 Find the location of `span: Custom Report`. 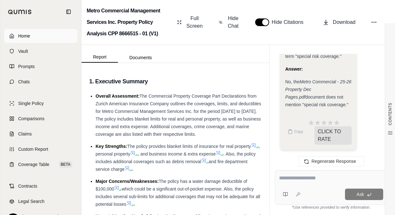

span: Custom Report is located at coordinates (33, 149).